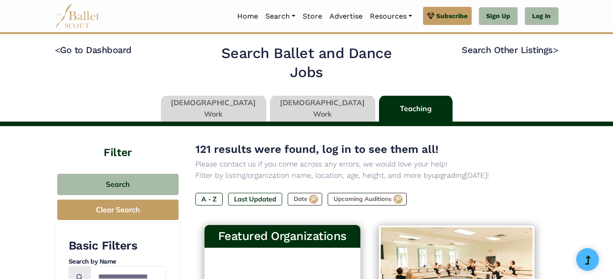 The image size is (613, 279). What do you see at coordinates (312, 16) in the screenshot?
I see `a: Store` at bounding box center [312, 16].